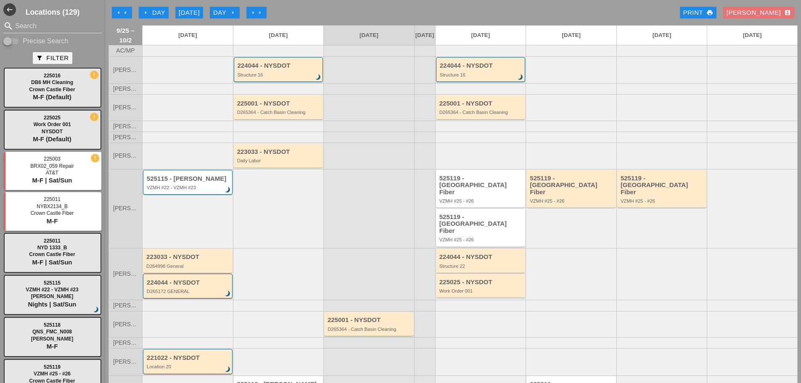 The width and height of the screenshot is (801, 383). Describe the element at coordinates (188, 292) in the screenshot. I see `div: D265172 GENERAL` at that location.